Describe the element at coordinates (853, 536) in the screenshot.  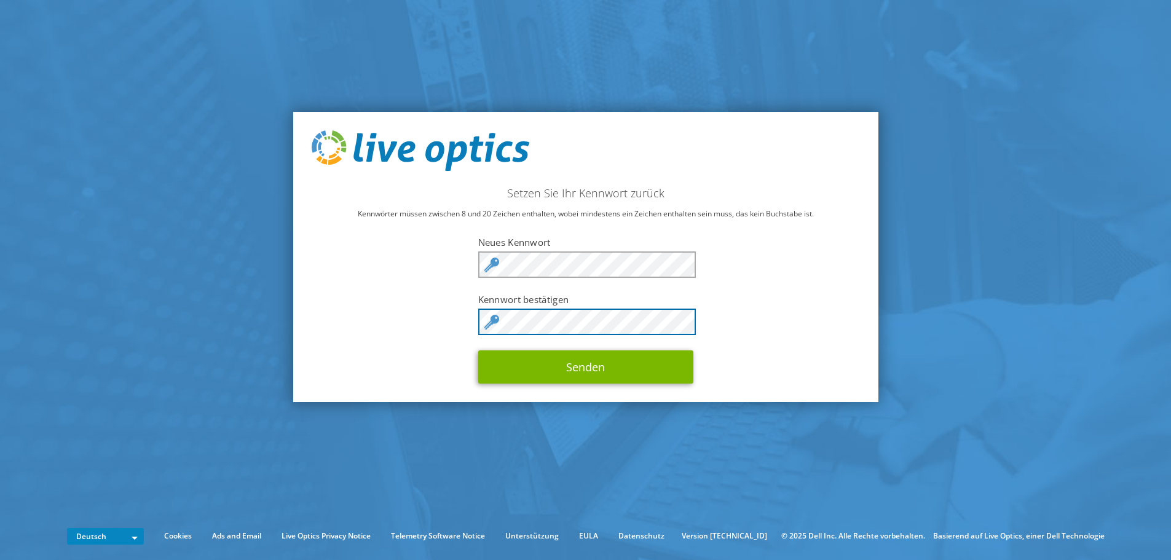
I see `li: © 2025 Dell Inc. Alle Rechte vorbehalten.` at that location.